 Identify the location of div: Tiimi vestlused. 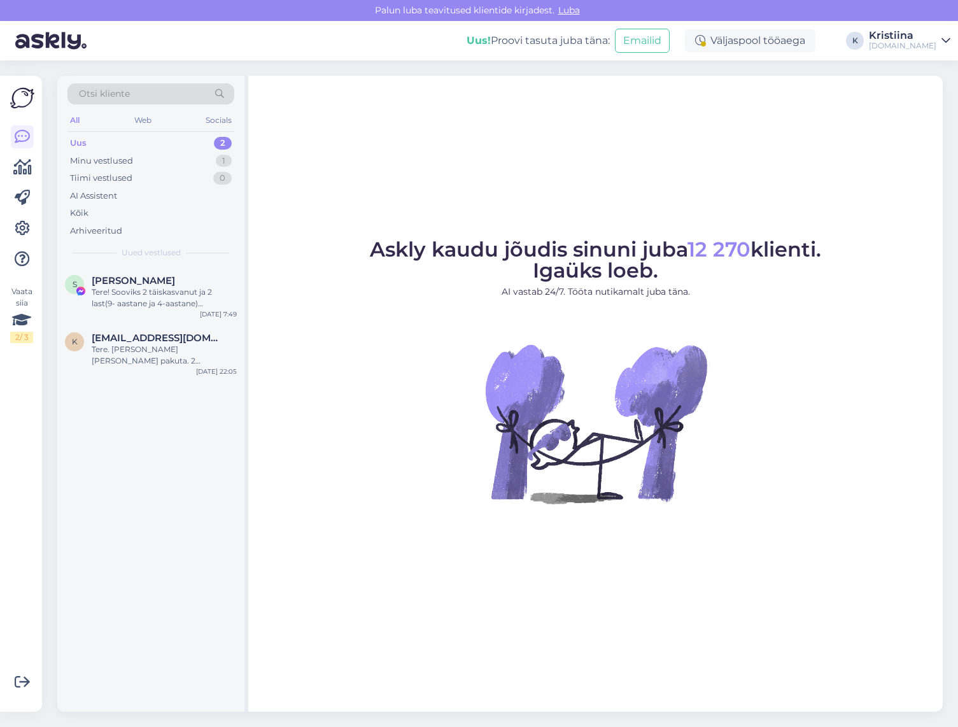
(101, 178).